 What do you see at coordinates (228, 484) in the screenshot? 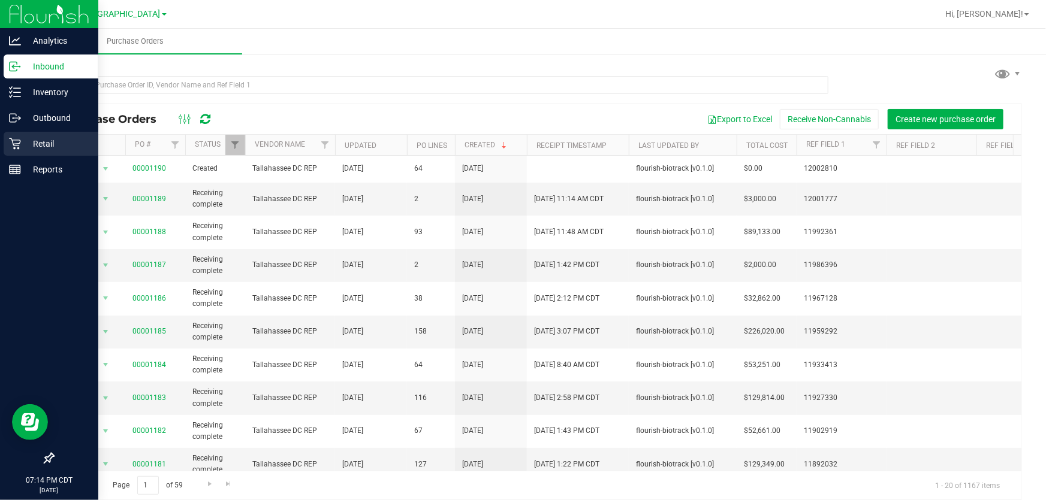
I see `a: Go to the last page` at bounding box center [228, 484].